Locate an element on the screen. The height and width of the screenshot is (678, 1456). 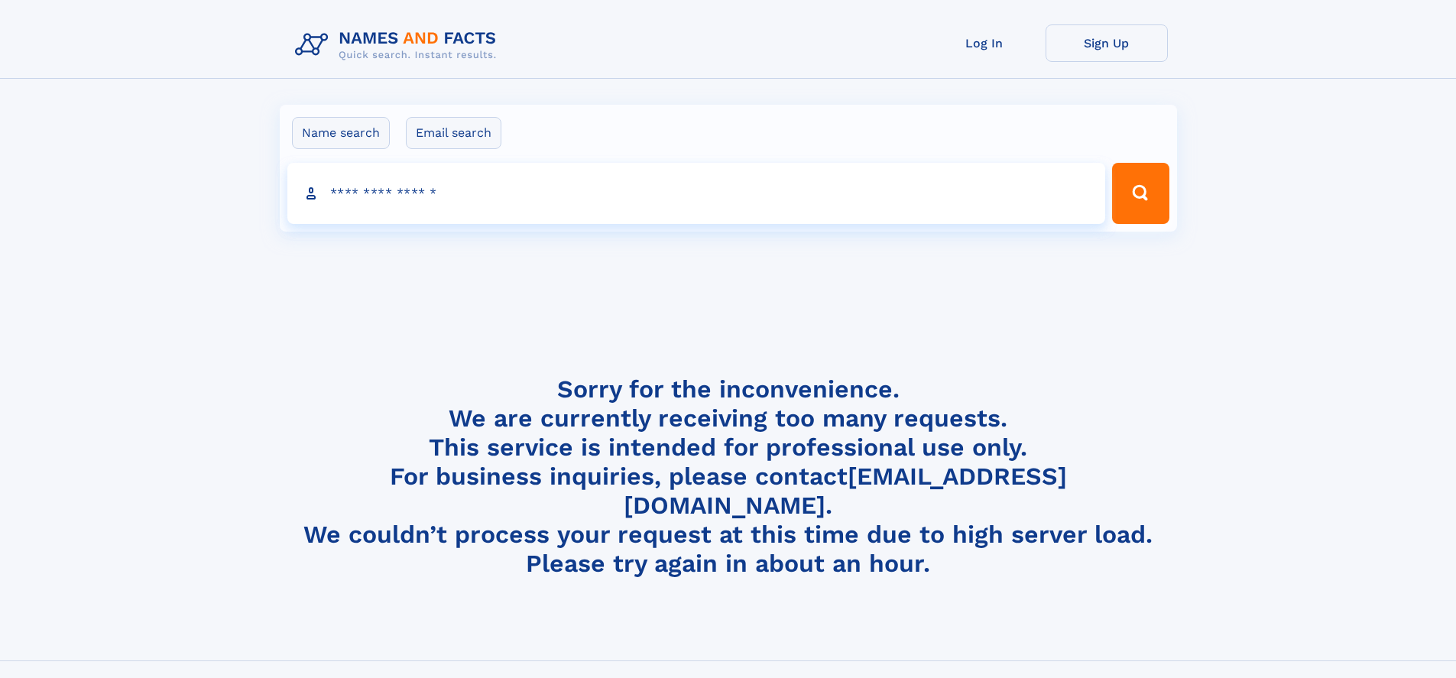
label: Email search is located at coordinates (453, 133).